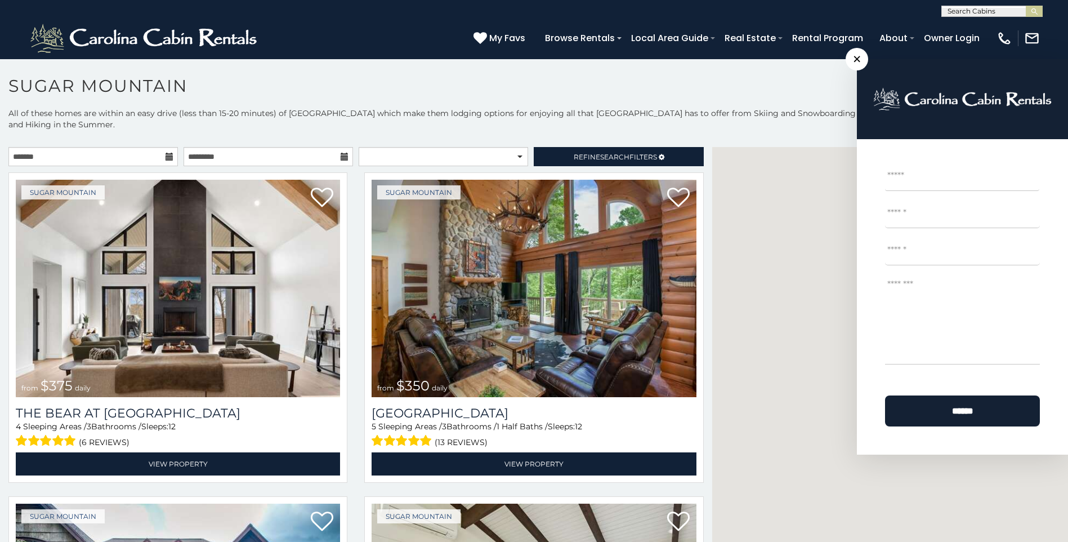 The height and width of the screenshot is (542, 1068). What do you see at coordinates (534, 413) in the screenshot?
I see `h3: Grouse Moor Lodge` at bounding box center [534, 413].